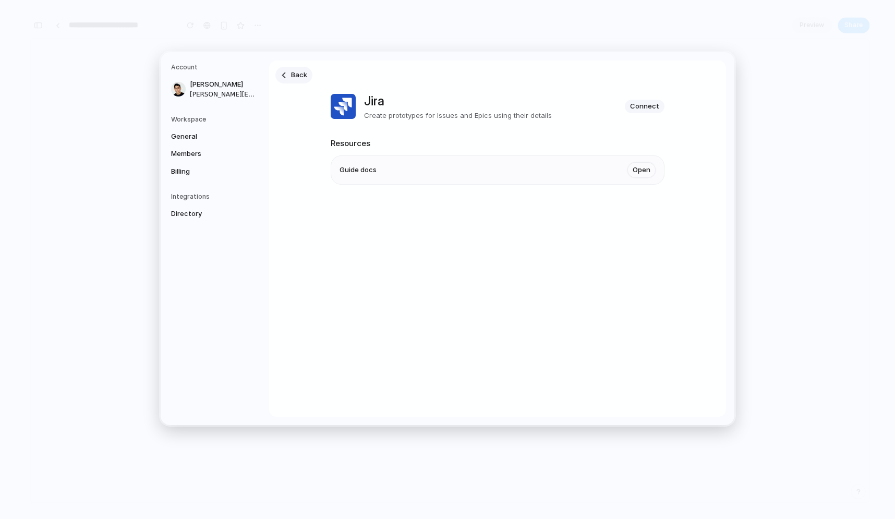 Image resolution: width=895 pixels, height=519 pixels. What do you see at coordinates (213, 137) in the screenshot?
I see `a: General` at bounding box center [213, 137].